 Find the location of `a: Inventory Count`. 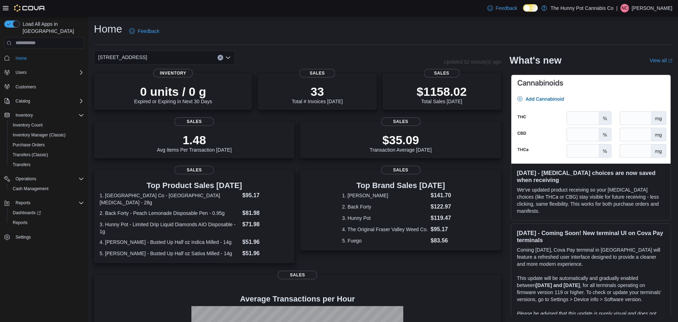

a: Inventory Count is located at coordinates (28, 125).